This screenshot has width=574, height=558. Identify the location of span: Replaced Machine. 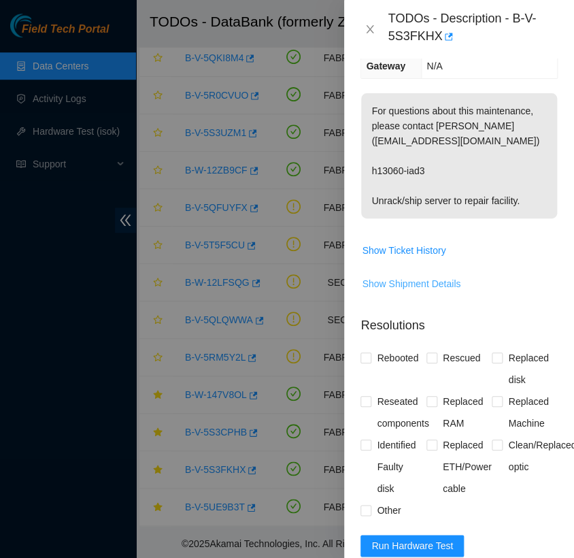
(530, 412).